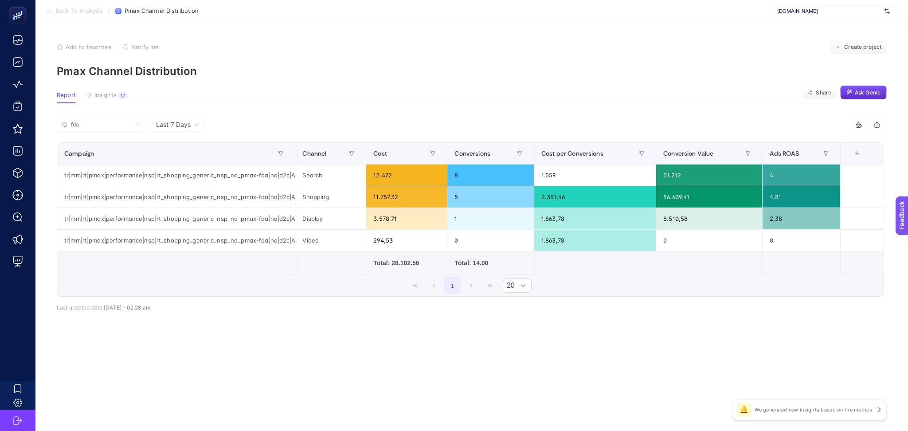 The width and height of the screenshot is (908, 431). Describe the element at coordinates (868, 93) in the screenshot. I see `span: Ask Genie` at that location.